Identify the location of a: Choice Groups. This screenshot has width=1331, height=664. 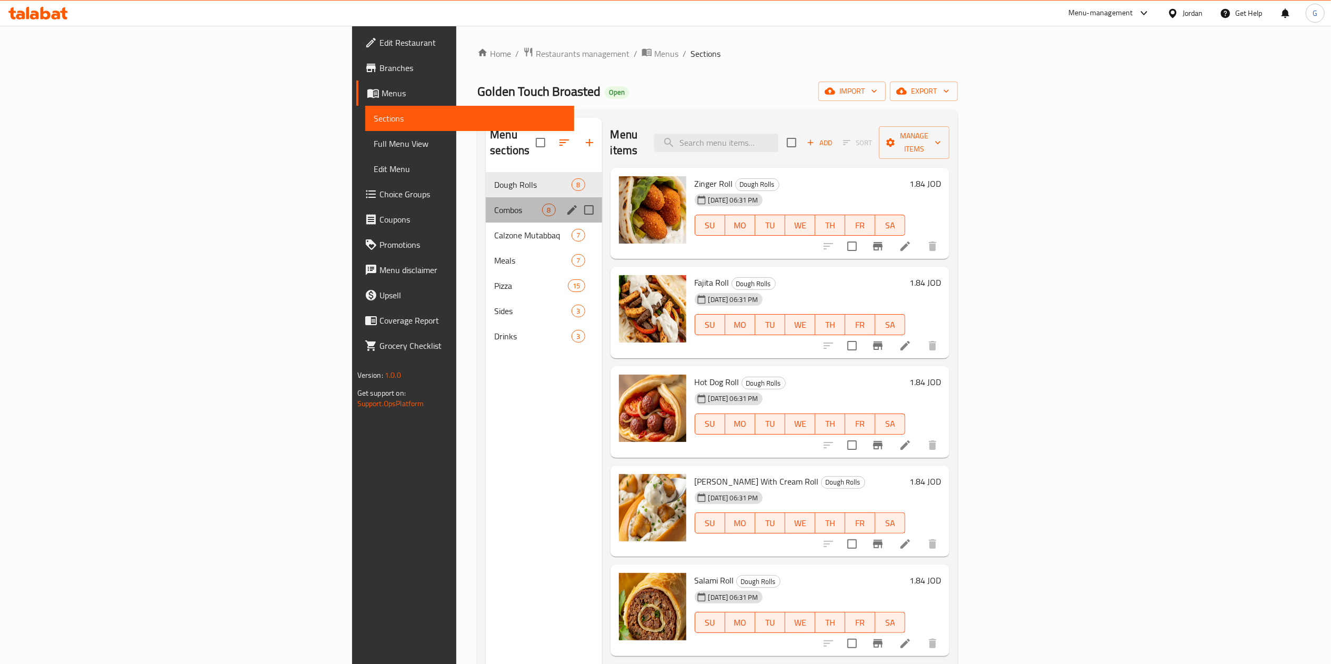
(465, 194).